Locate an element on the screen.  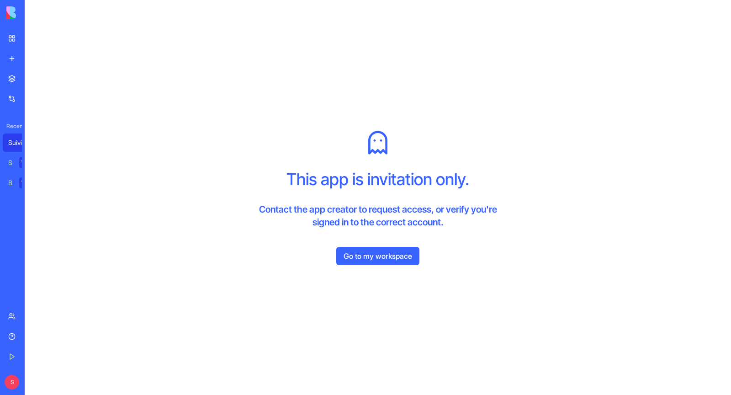
div: Suivi Interventions Artisans is located at coordinates (21, 143).